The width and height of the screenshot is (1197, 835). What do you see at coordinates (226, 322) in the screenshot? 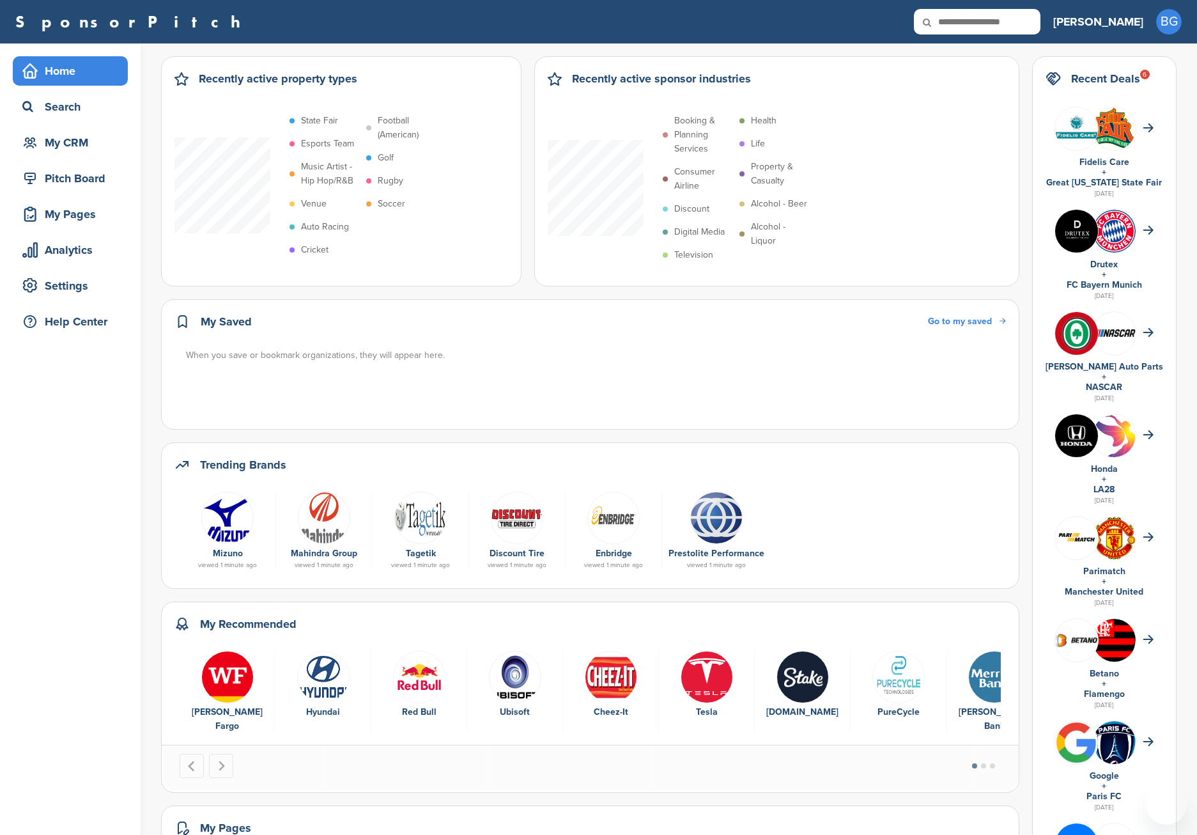
I see `h2: My Saved` at bounding box center [226, 322].